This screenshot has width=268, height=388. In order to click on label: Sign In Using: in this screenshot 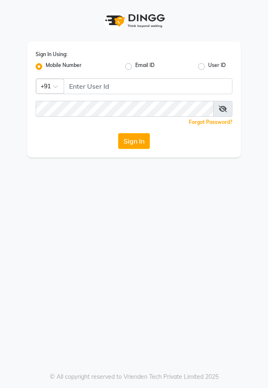, I will do `click(51, 54)`.